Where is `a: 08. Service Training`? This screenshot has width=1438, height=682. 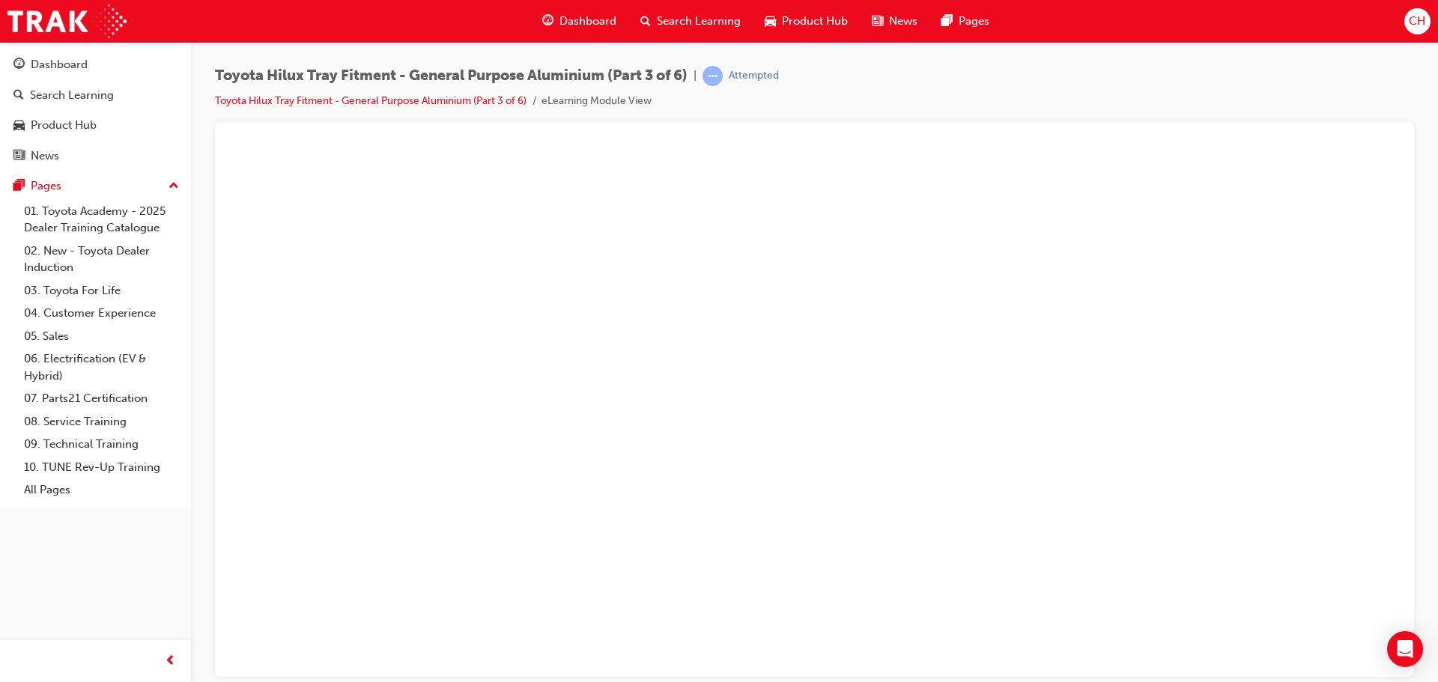 a: 08. Service Training is located at coordinates (101, 422).